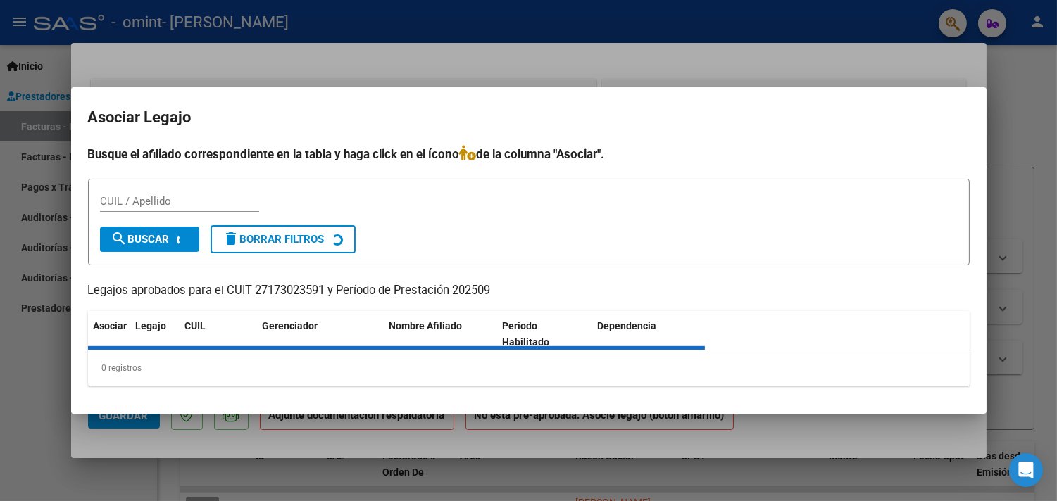 This screenshot has height=501, width=1057. What do you see at coordinates (544, 335) in the screenshot?
I see `datatable-header-cell: Periodo Habilitado` at bounding box center [544, 335].